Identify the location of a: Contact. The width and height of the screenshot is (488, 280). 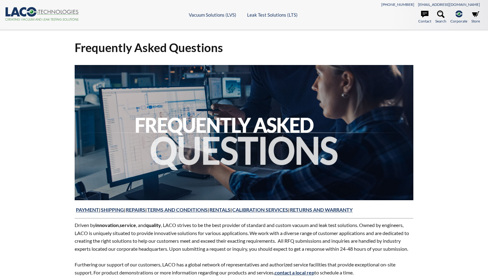
(425, 17).